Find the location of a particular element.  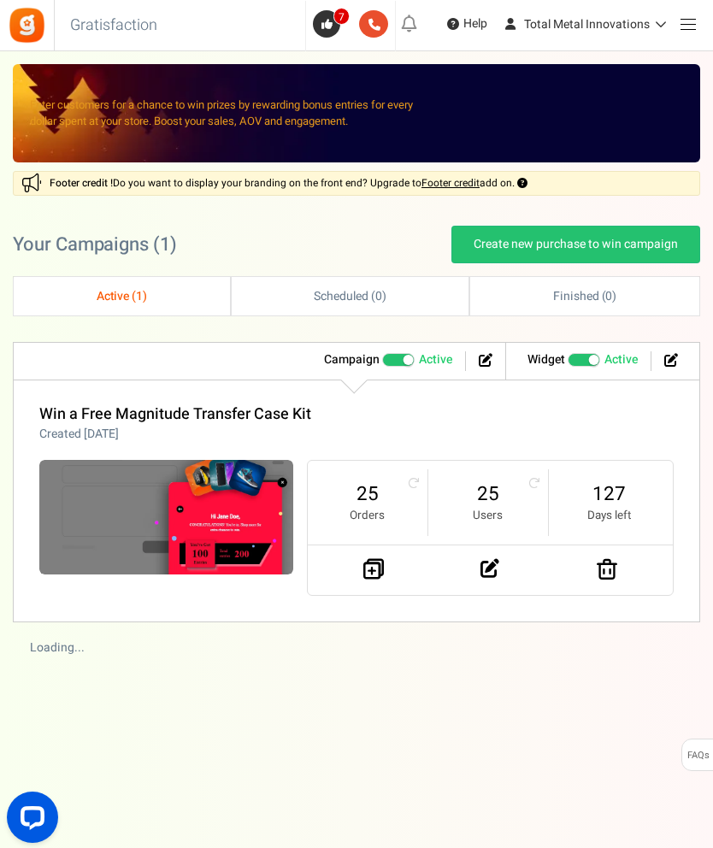

a: Footer credit is located at coordinates (451, 183).